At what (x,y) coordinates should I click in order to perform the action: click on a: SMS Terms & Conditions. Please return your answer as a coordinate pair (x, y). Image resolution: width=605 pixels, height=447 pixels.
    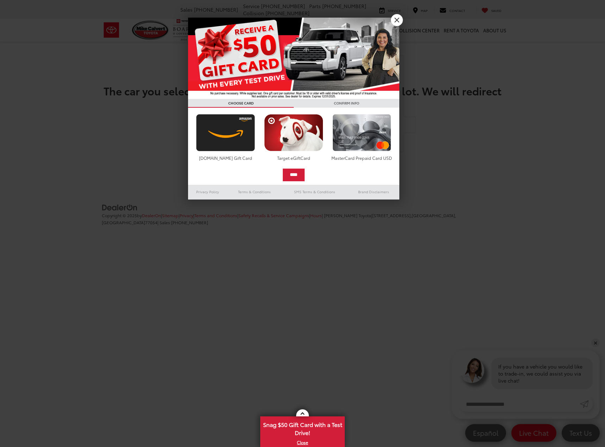
    Looking at the image, I should click on (314, 192).